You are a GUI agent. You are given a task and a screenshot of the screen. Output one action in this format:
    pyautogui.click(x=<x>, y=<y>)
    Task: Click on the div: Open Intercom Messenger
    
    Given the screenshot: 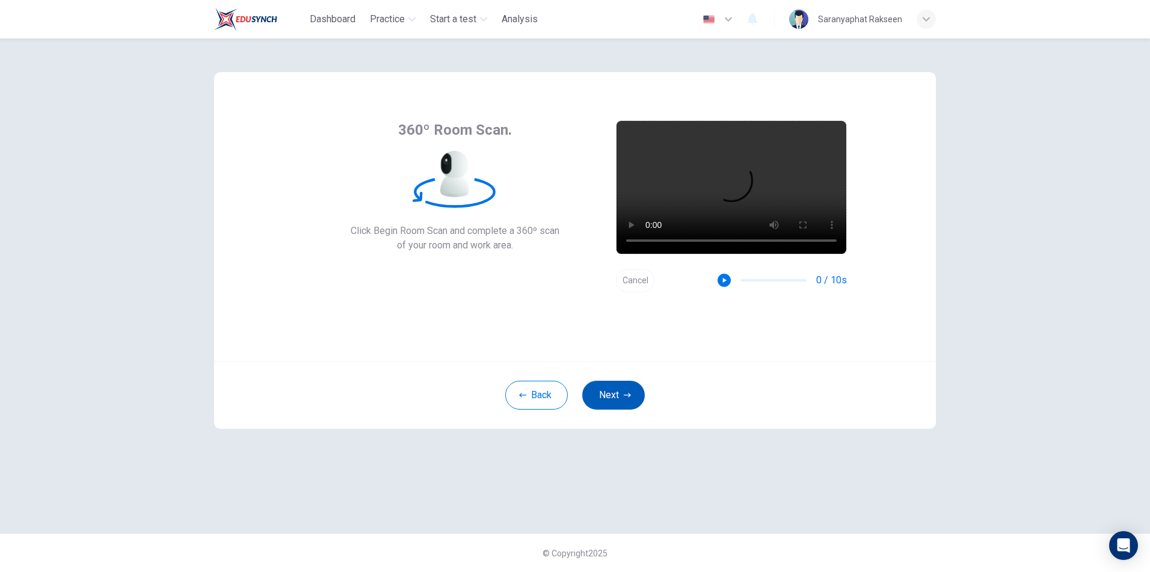 What is the action you would take?
    pyautogui.click(x=1123, y=545)
    